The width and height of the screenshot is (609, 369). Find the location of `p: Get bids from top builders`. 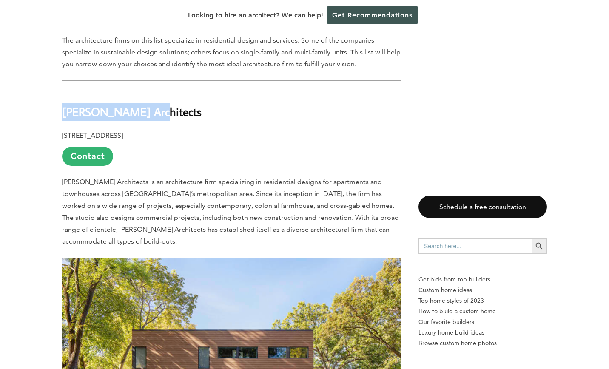

p: Get bids from top builders is located at coordinates (483, 279).